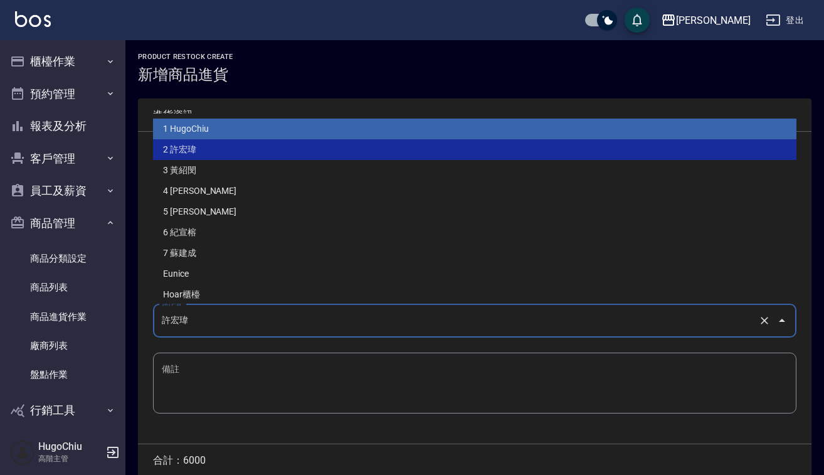 The image size is (824, 475). What do you see at coordinates (70, 458) in the screenshot?
I see `p: 高階主管` at bounding box center [70, 458].